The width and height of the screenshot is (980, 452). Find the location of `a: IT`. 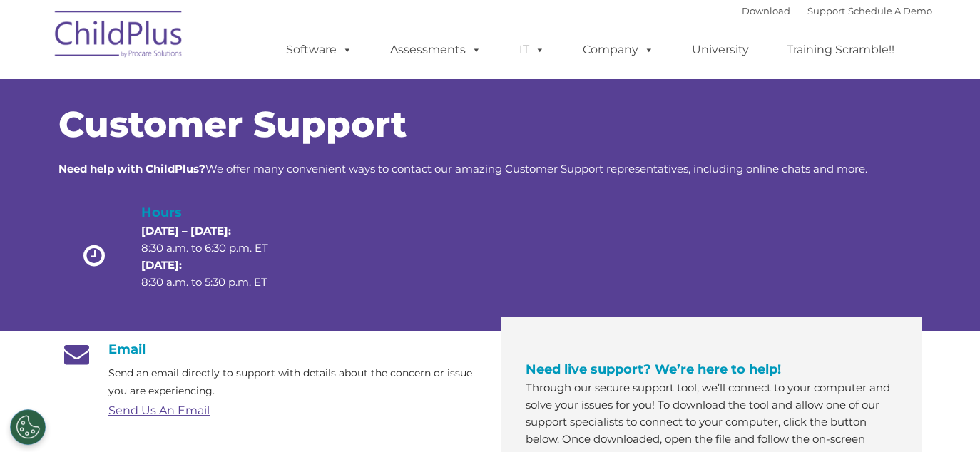

a: IT is located at coordinates (532, 50).